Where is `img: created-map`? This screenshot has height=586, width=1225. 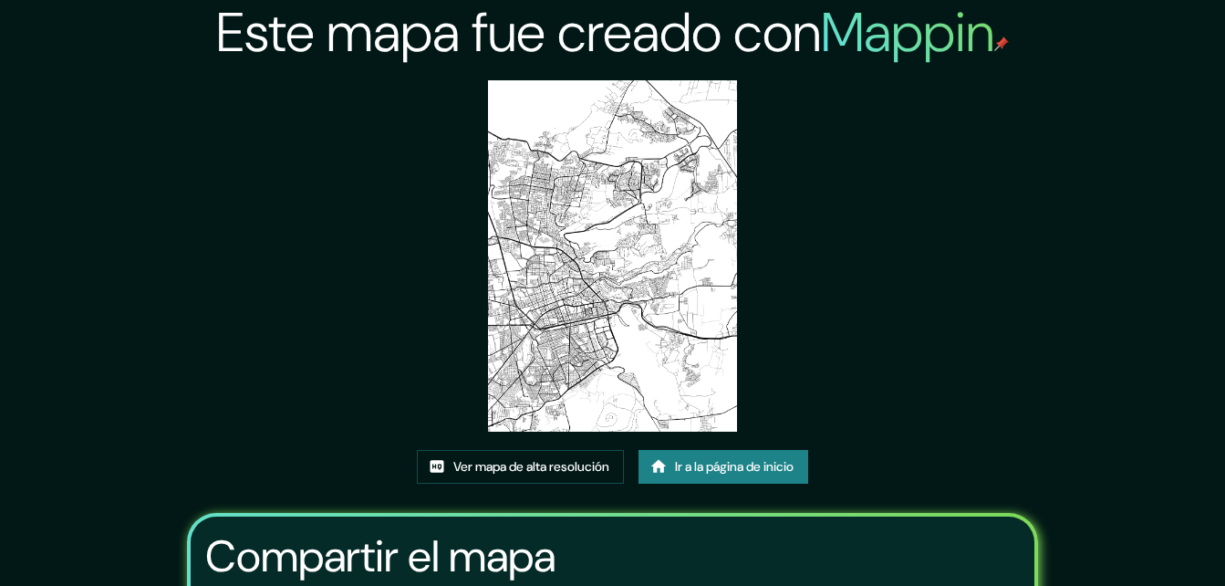
img: created-map is located at coordinates (612, 255).